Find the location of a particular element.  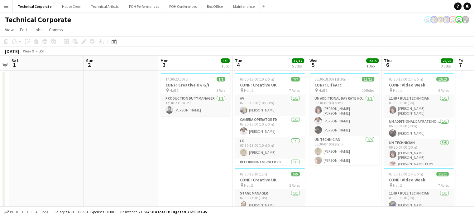

app-job-card: 03:30-18:00 (14h30m)13/13CONF: Video Week Hall 19 Roles11hr+ Rule Technician1/103:30-06:30 (3h)[P... is located at coordinates (419, 119).